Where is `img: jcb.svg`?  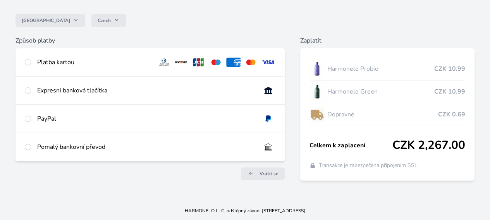
img: jcb.svg is located at coordinates (198, 62).